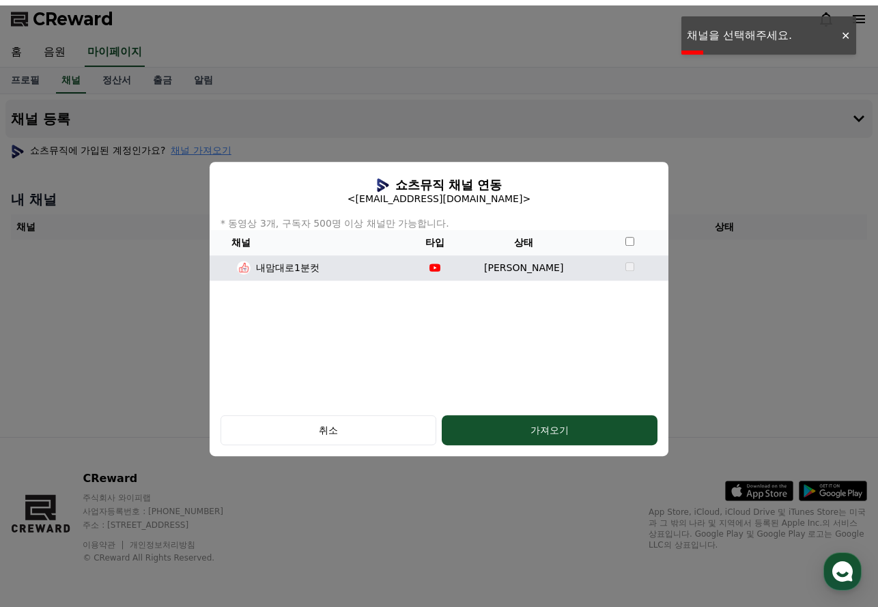 This screenshot has width=878, height=607. I want to click on a: 설정, so click(219, 450).